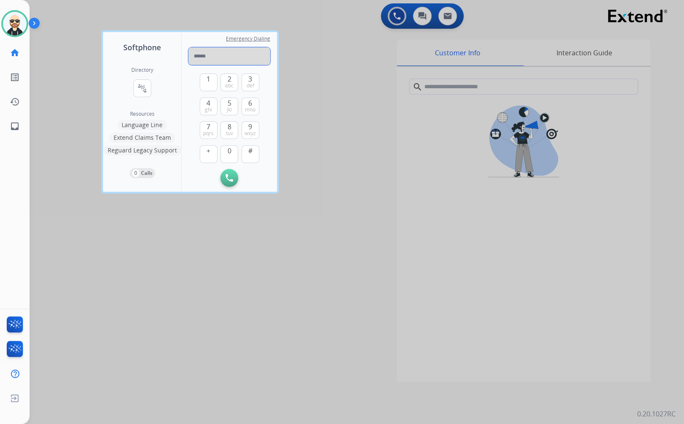  Describe the element at coordinates (208, 103) in the screenshot. I see `span: 4` at that location.